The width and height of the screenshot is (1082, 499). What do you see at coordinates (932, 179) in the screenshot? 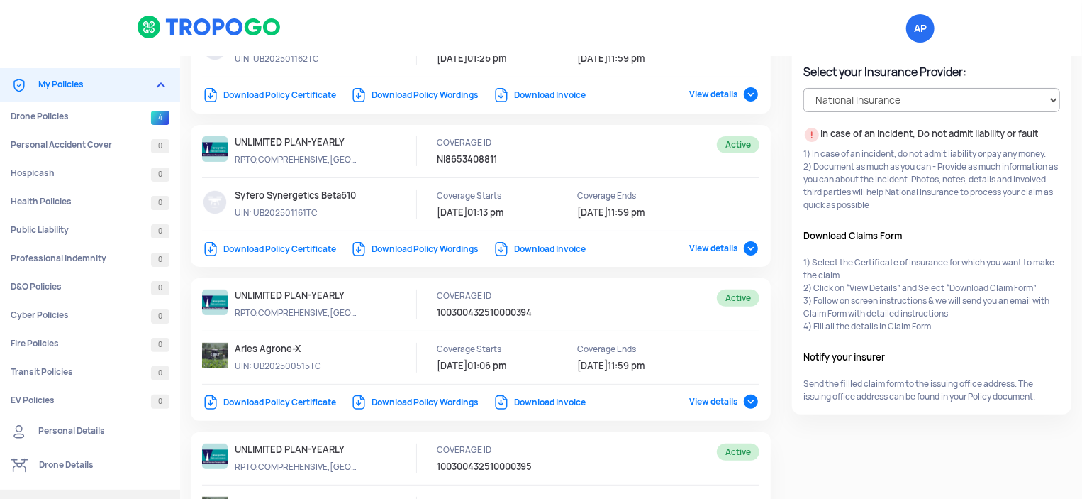
I see `p: 1) In case of an incident, do not admit liability or pay any money. 2) Document as much as you ca...` at bounding box center [932, 179].